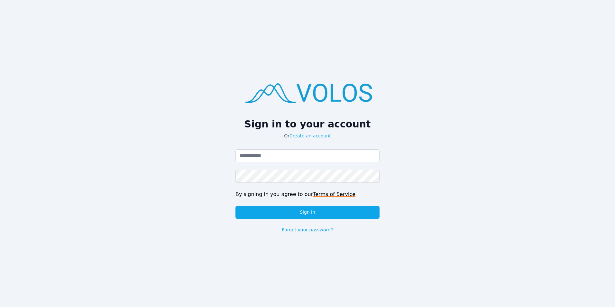  What do you see at coordinates (308, 212) in the screenshot?
I see `button: Sign in` at bounding box center [308, 212].